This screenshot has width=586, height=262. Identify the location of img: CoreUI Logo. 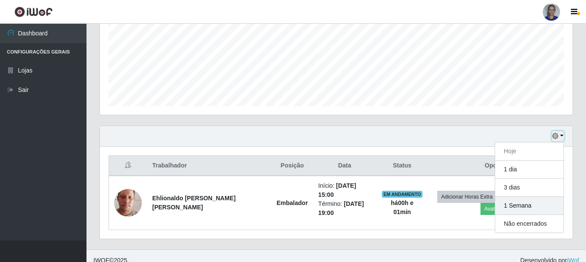
(33, 12).